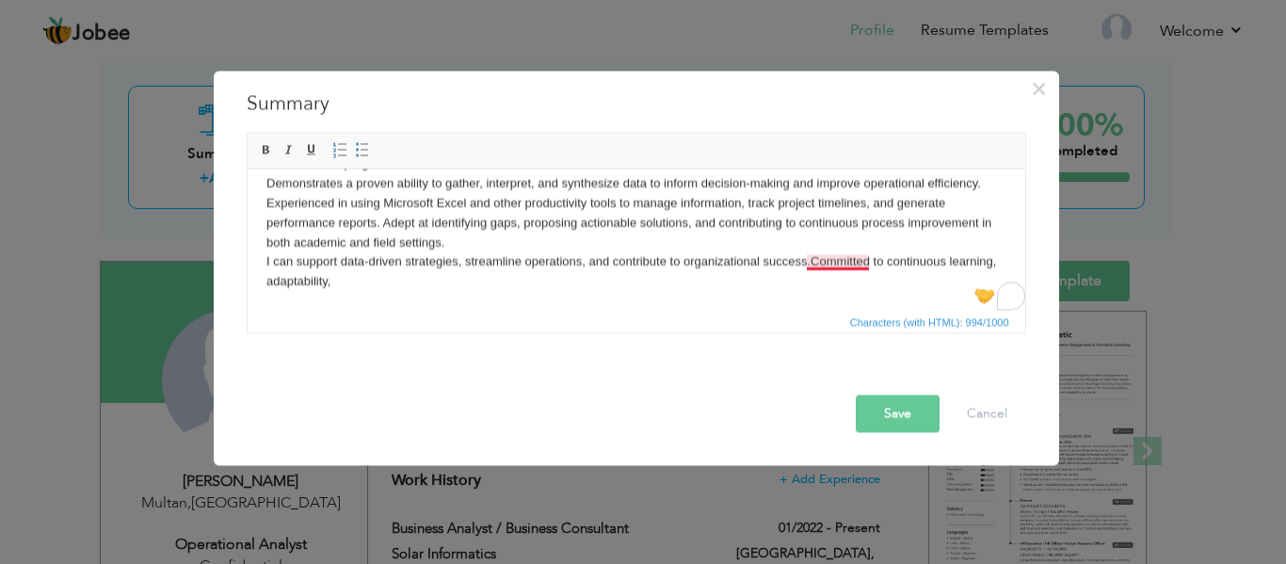 The image size is (1286, 564). I want to click on h3: Summary, so click(636, 104).